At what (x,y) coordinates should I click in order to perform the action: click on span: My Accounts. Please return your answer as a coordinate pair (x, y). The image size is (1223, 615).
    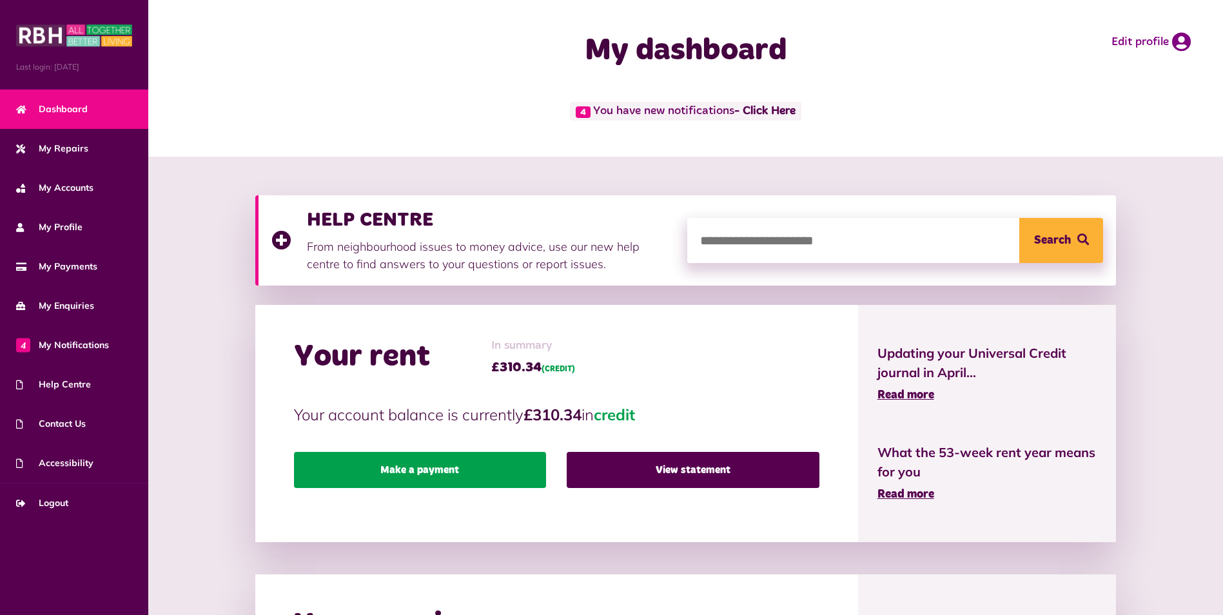
    Looking at the image, I should click on (55, 188).